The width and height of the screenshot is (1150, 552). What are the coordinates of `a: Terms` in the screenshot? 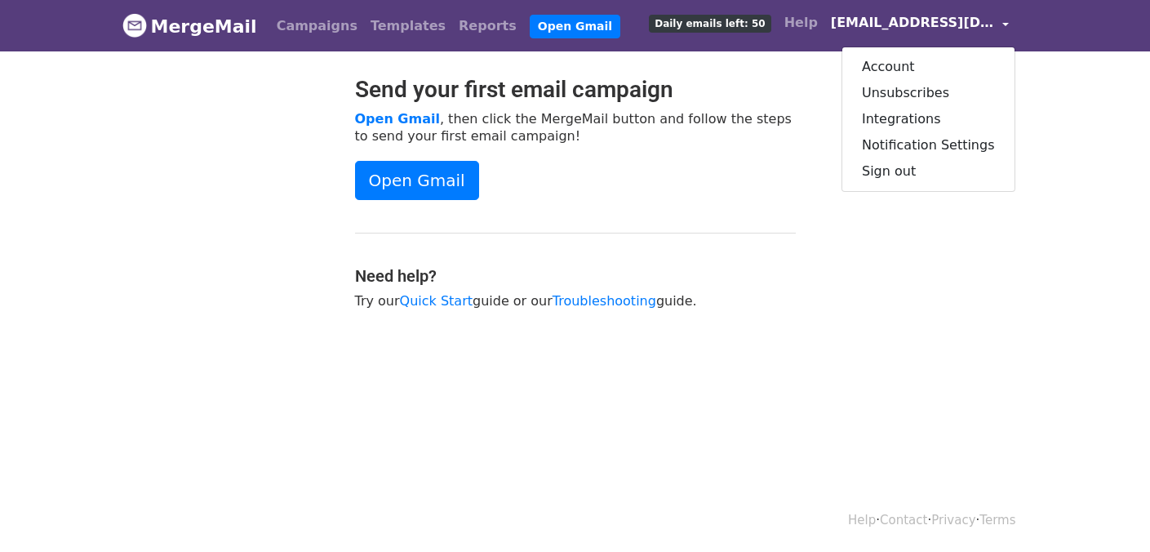 It's located at (998, 520).